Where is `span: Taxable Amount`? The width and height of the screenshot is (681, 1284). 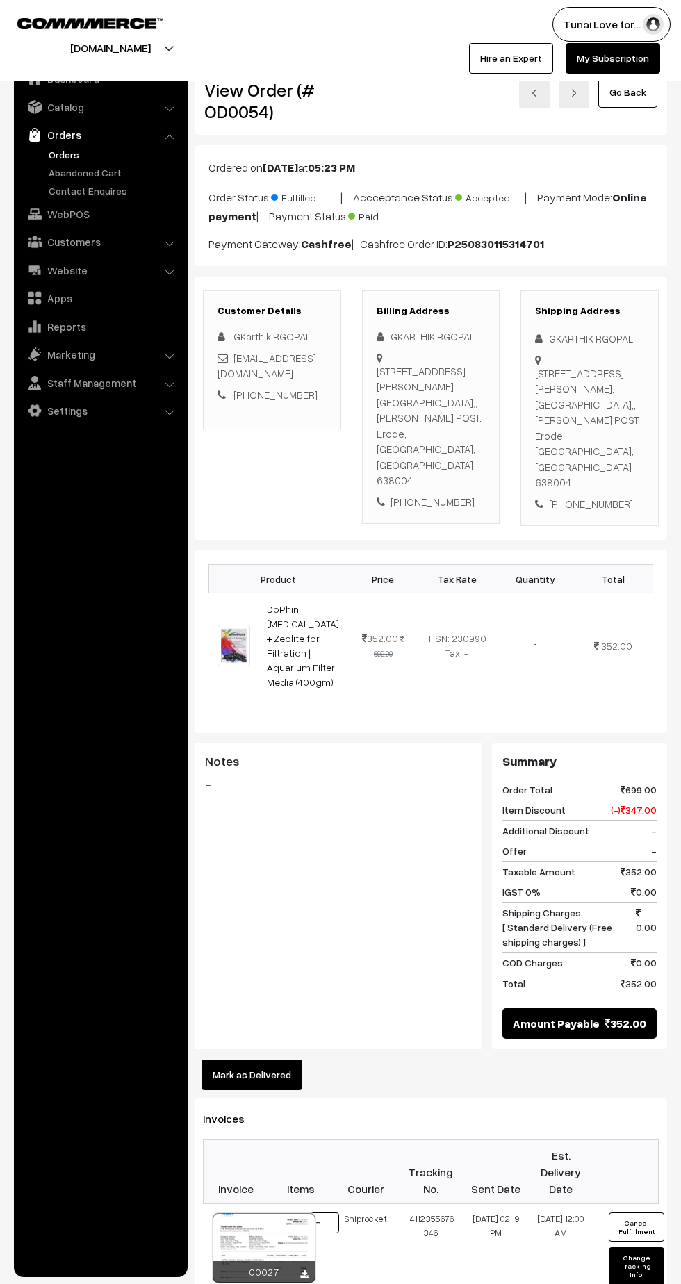
span: Taxable Amount is located at coordinates (538, 871).